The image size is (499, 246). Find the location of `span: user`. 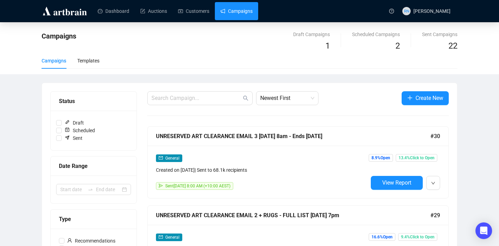

span: user is located at coordinates (70, 240).